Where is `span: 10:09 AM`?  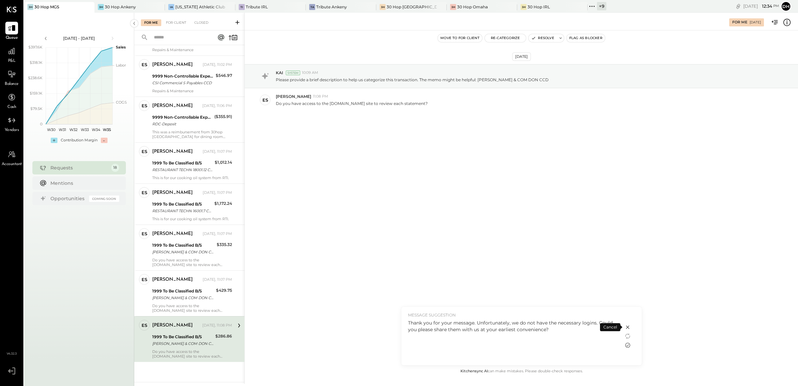
span: 10:09 AM is located at coordinates (310, 73).